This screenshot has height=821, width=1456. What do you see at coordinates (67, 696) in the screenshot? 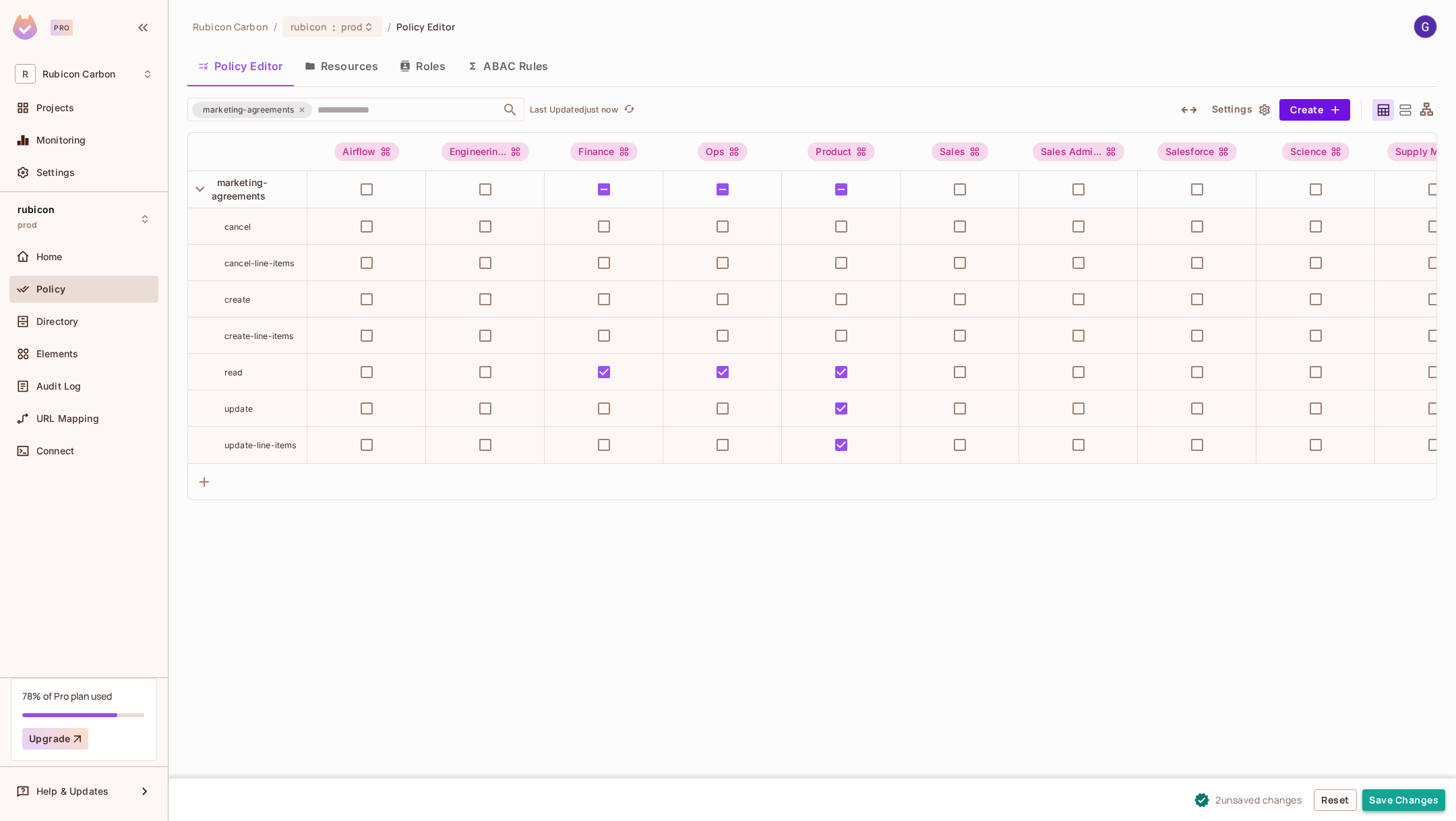
I see `div: 78% of Pro plan used` at bounding box center [67, 696].